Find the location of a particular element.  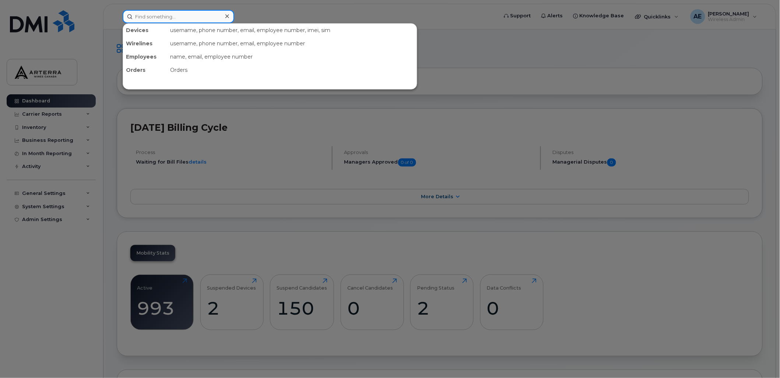

div: username, phone number, email, employee number is located at coordinates (292, 43).